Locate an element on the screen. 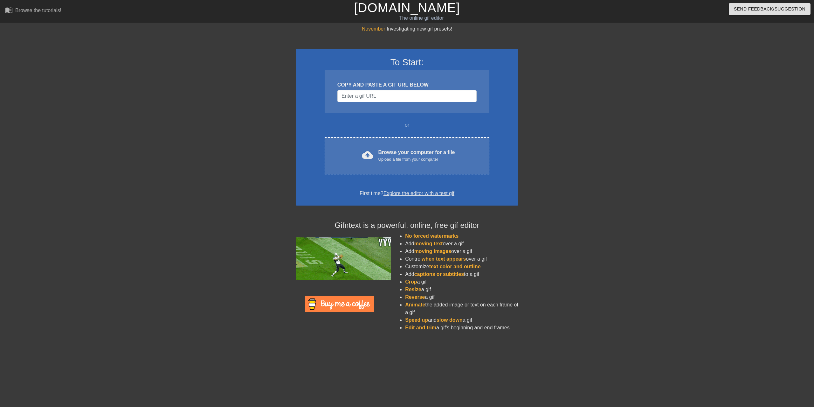 The image size is (814, 407). span: Reverse is located at coordinates (415, 297).